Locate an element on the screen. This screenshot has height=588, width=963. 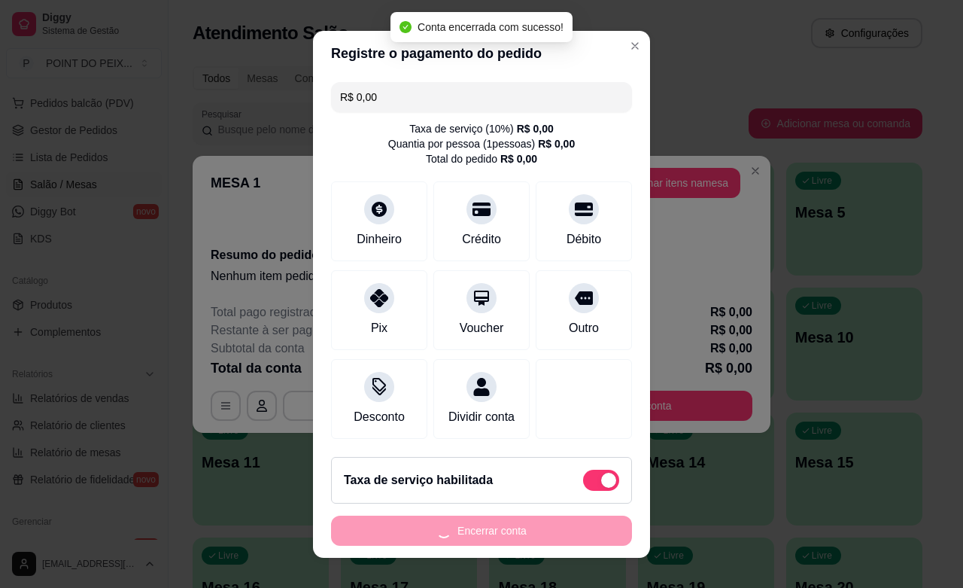
button: Close is located at coordinates (635, 46).